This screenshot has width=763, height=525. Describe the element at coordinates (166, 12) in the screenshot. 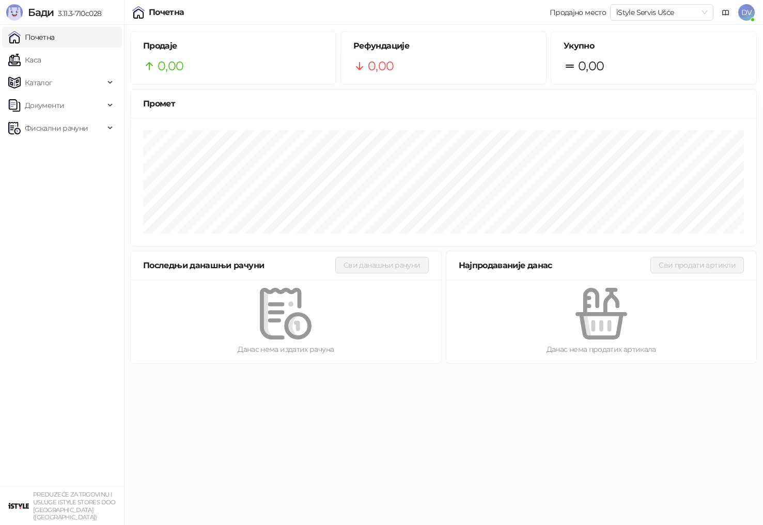

I see `div: Почетна` at that location.